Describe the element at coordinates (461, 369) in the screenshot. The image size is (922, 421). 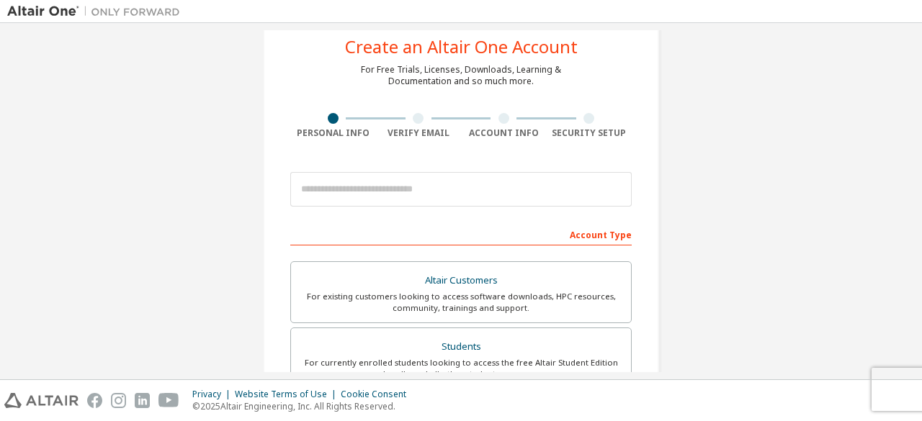
I see `div: For currently enrolled students looking to access the free Altair Student Edition bundle and all ...` at that location.